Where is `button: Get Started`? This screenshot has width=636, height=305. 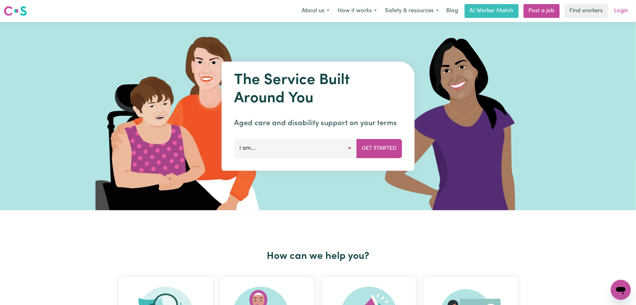 button: Get Started is located at coordinates (379, 148).